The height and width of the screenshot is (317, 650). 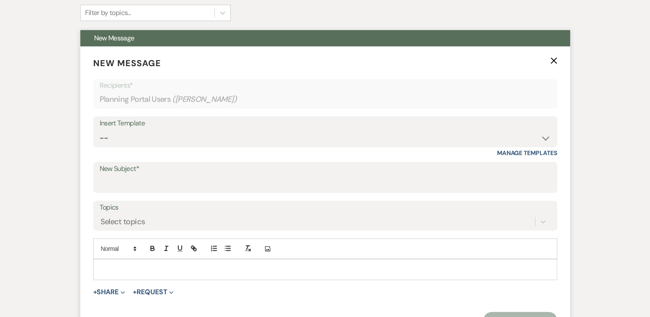 What do you see at coordinates (325, 99) in the screenshot?
I see `div: Planning Portal Users` at bounding box center [325, 99].